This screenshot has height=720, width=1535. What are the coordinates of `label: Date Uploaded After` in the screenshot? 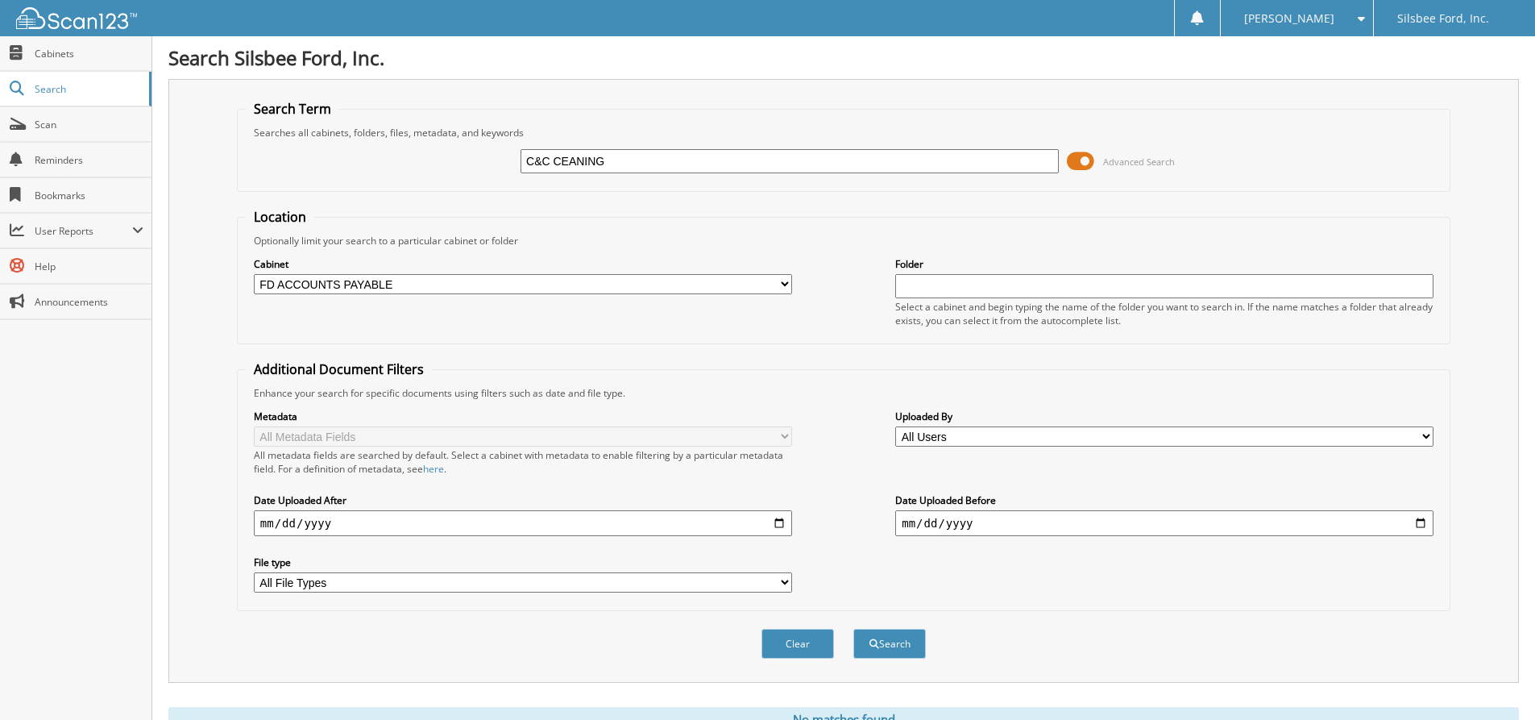 It's located at (523, 500).